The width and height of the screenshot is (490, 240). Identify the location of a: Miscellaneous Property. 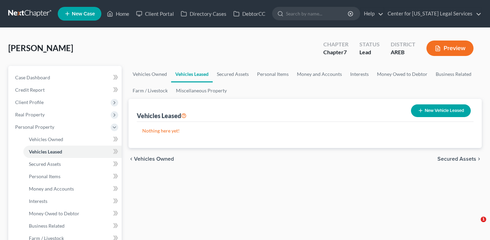
(201, 91).